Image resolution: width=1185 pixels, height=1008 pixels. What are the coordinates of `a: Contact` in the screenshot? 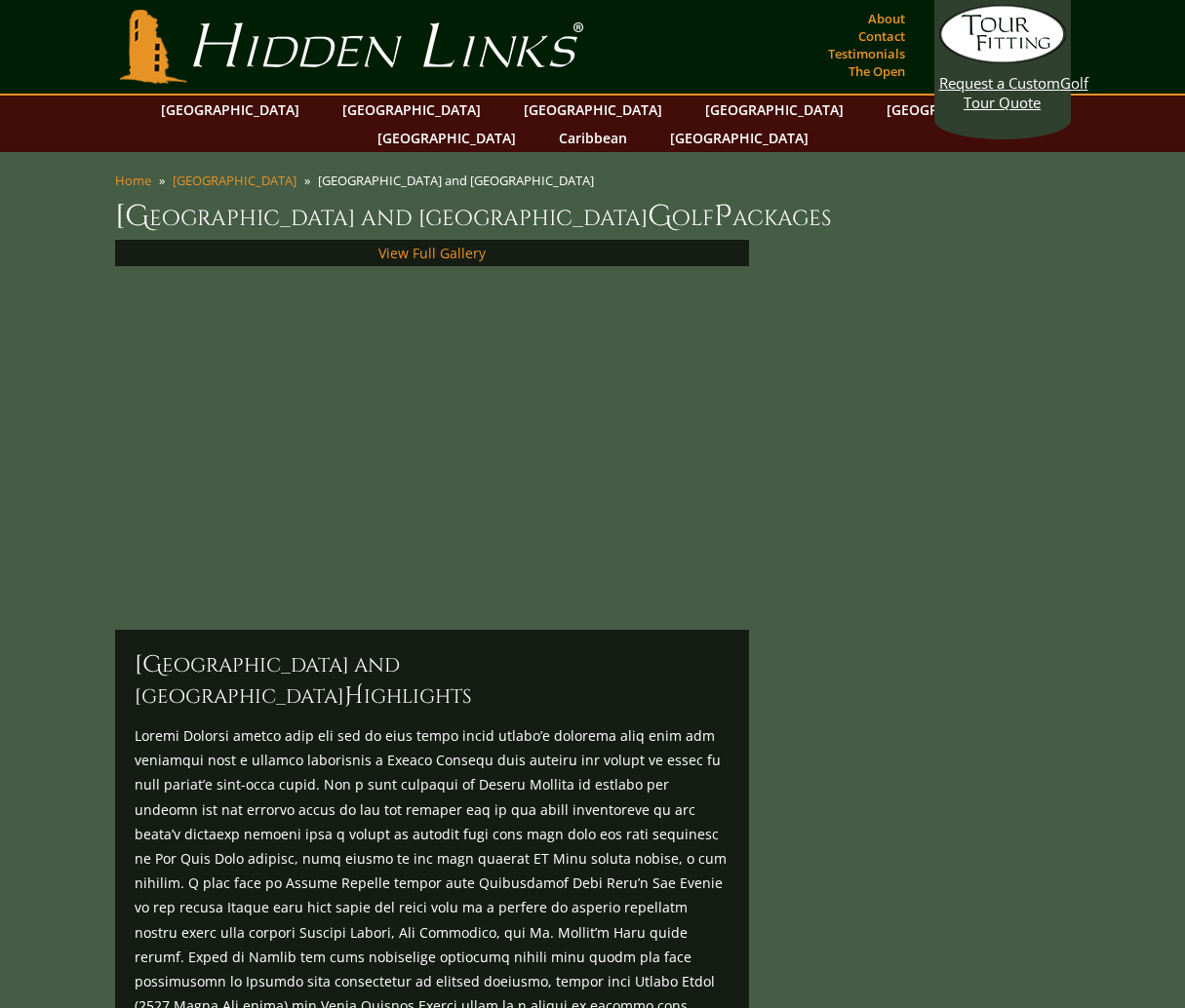 It's located at (882, 36).